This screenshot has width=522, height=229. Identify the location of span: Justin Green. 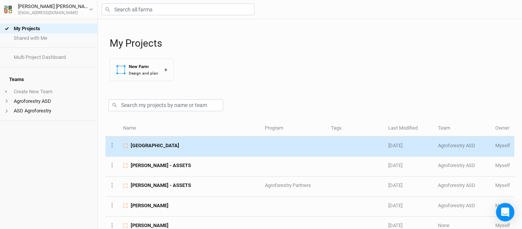
(149, 205).